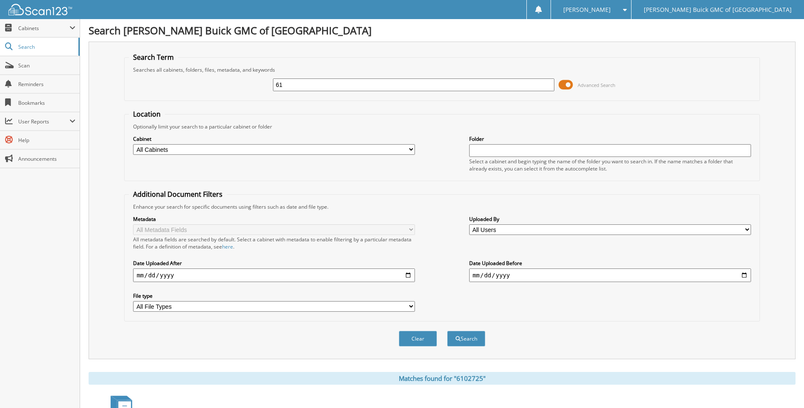 This screenshot has height=408, width=804. What do you see at coordinates (178, 194) in the screenshot?
I see `legend: Additional Document Filters` at bounding box center [178, 194].